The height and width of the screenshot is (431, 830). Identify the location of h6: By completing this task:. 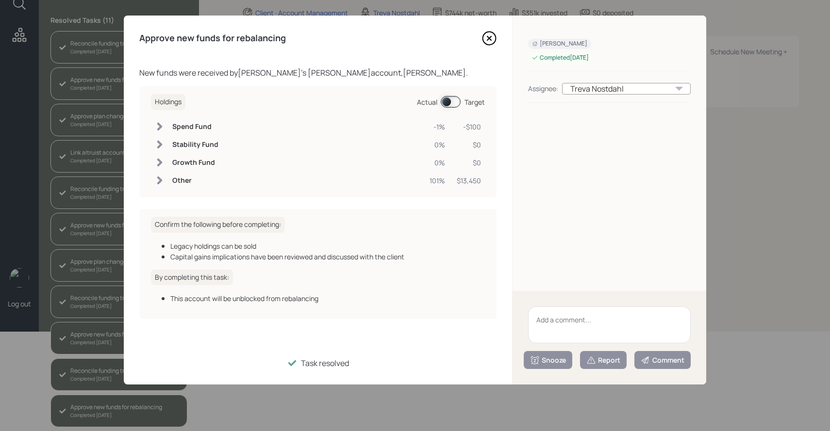
(192, 277).